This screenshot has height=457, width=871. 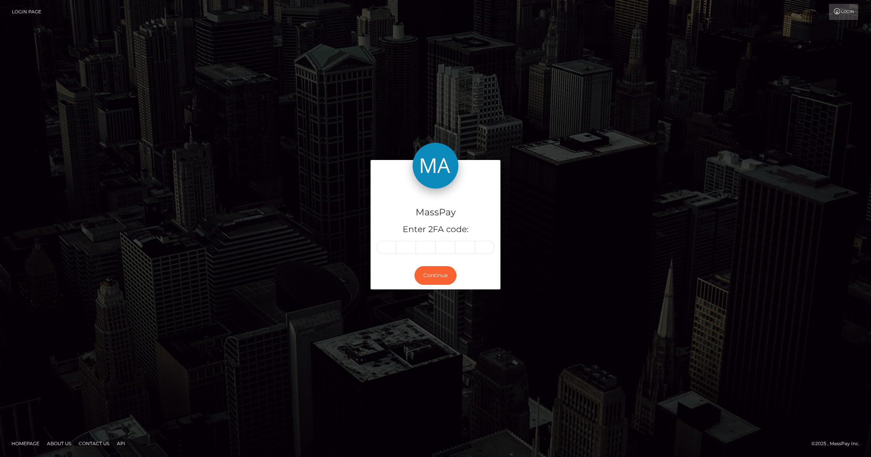 I want to click on a: Homepage, so click(x=25, y=444).